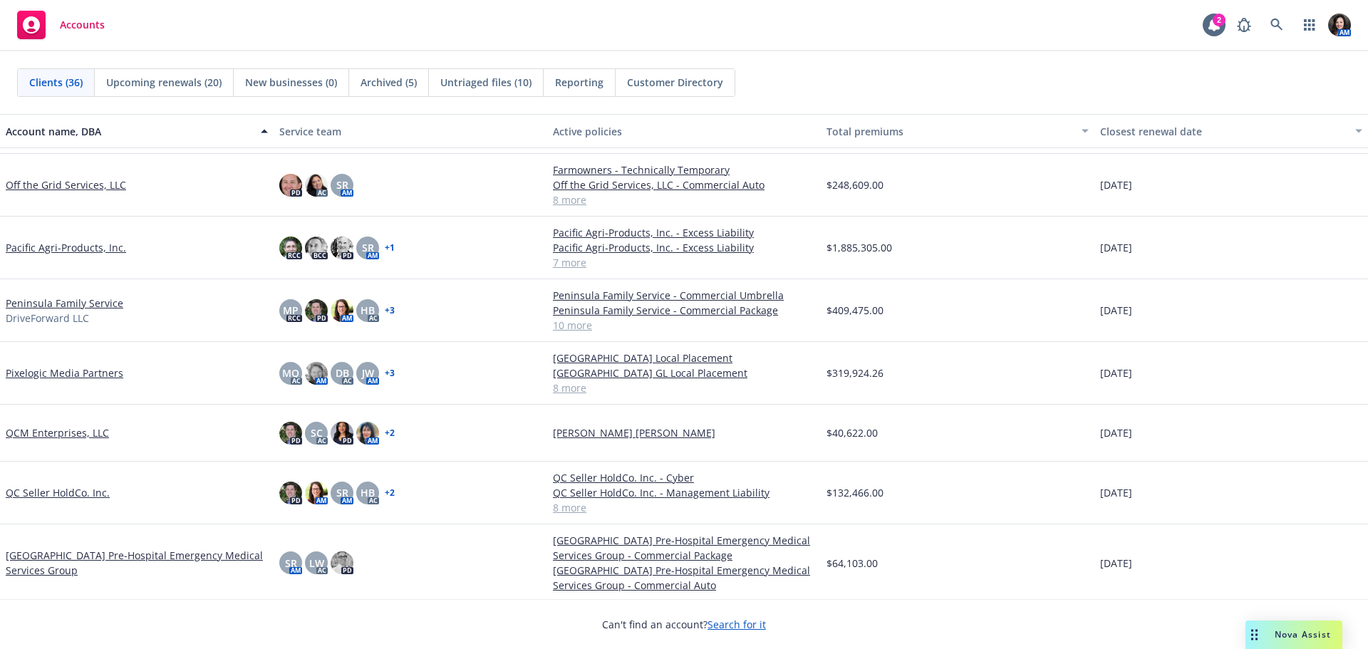 This screenshot has height=649, width=1368. Describe the element at coordinates (291, 373) in the screenshot. I see `span: MQ` at that location.